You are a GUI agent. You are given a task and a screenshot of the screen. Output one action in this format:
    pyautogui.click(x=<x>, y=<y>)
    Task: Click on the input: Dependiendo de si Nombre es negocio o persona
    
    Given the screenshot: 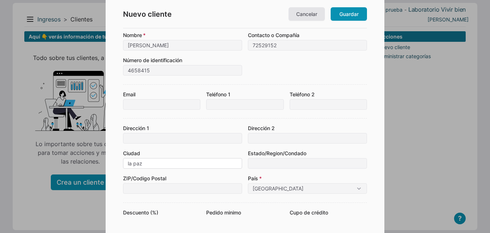 What is the action you would take?
    pyautogui.click(x=307, y=45)
    